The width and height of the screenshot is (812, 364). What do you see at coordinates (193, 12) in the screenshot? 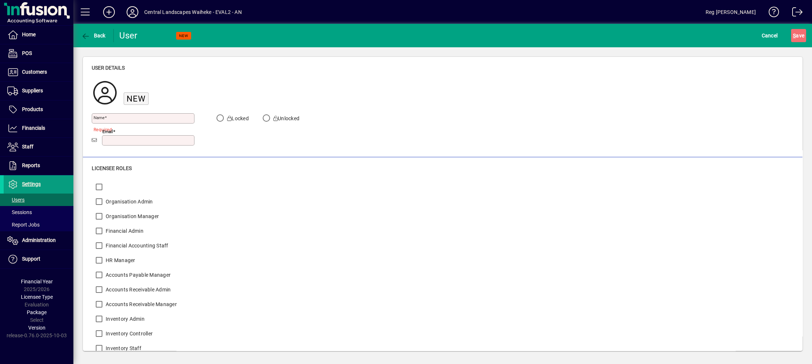
I see `div: Central Landscapes Waiheke - EVAL2 - AN` at bounding box center [193, 12].